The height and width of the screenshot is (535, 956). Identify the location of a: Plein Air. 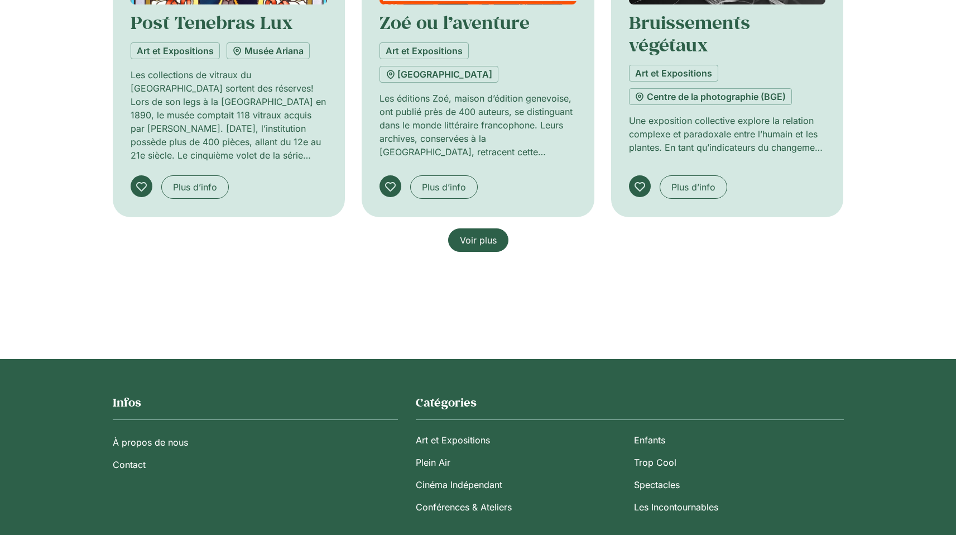
(520, 462).